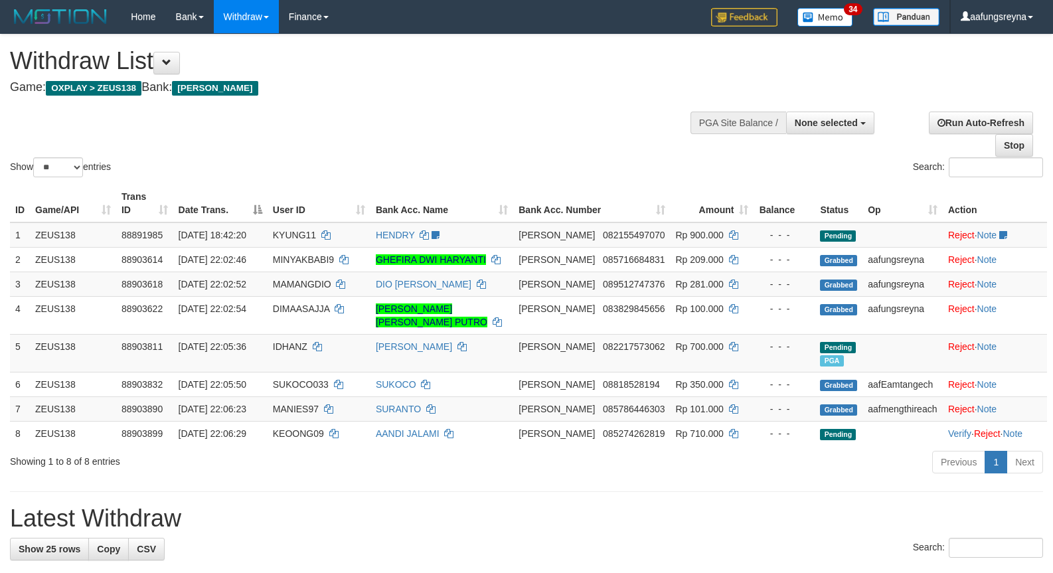 This screenshot has width=1053, height=573. I want to click on td: 8, so click(20, 433).